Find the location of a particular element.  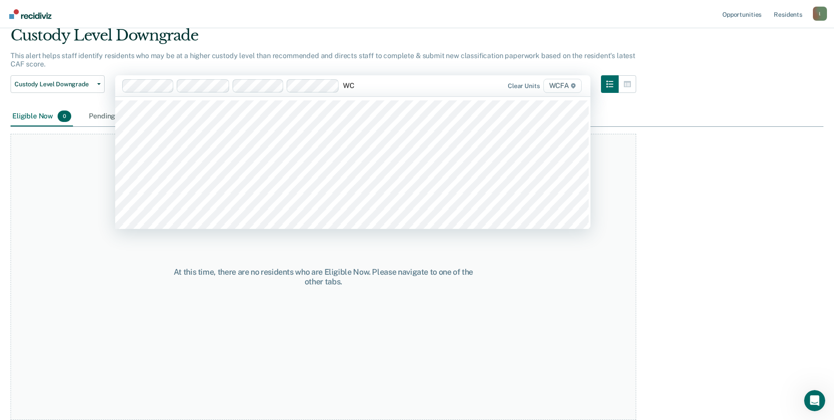

p: This alert helps staff identify residents who may be at a higher custody level than recommended a... is located at coordinates (323, 60).